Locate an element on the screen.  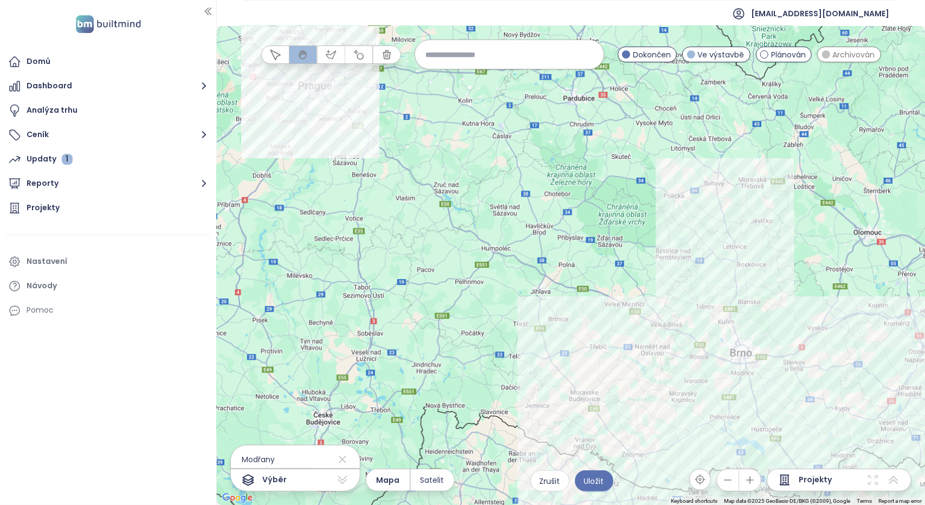
a: Terms (opens in new tab) is located at coordinates (864, 501).